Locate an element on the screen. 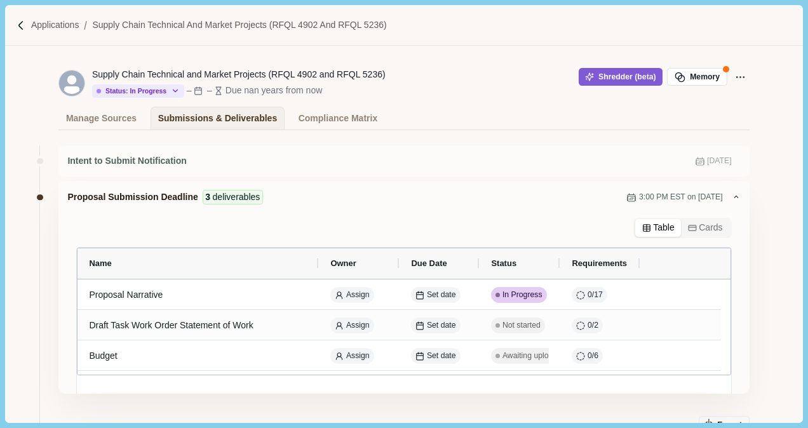  a: Applications is located at coordinates (55, 25).